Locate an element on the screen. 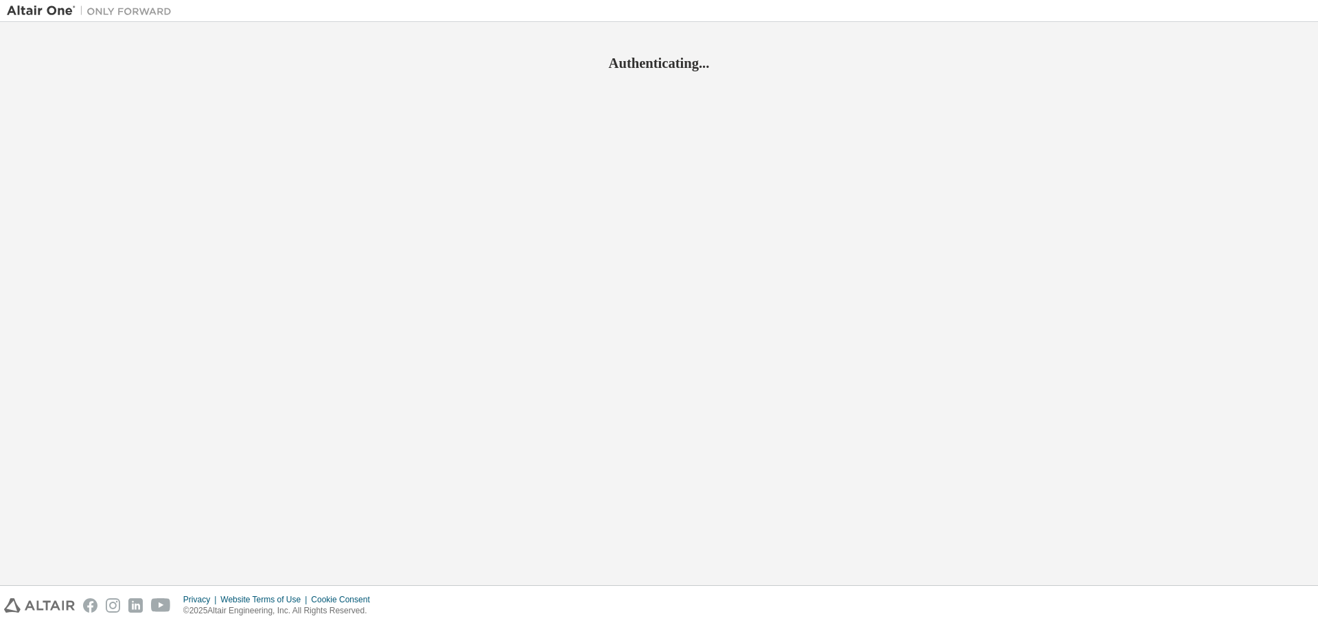  img: altair_logo.svg is located at coordinates (39, 606).